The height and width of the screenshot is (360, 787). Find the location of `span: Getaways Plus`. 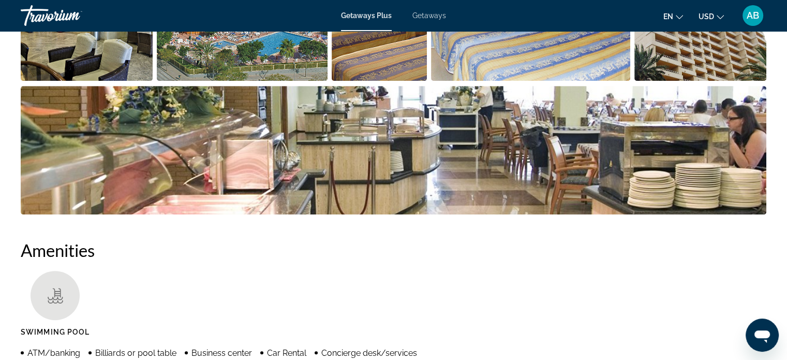

span: Getaways Plus is located at coordinates (366, 16).